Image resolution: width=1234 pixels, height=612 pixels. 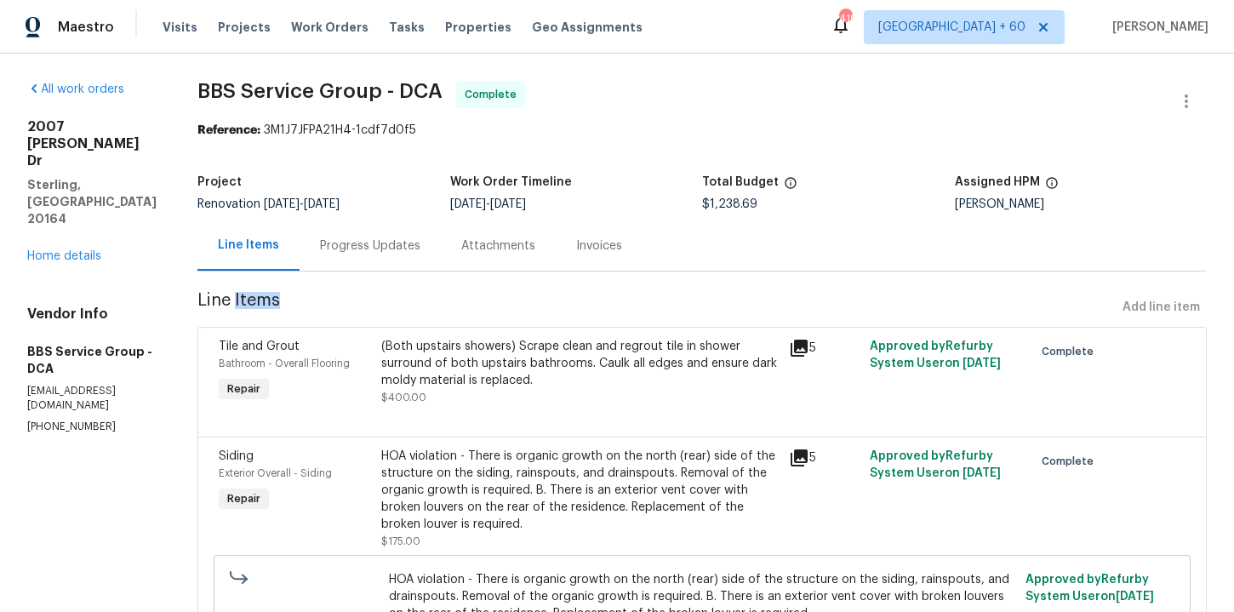 What do you see at coordinates (180, 27) in the screenshot?
I see `span: Visits` at bounding box center [180, 27].